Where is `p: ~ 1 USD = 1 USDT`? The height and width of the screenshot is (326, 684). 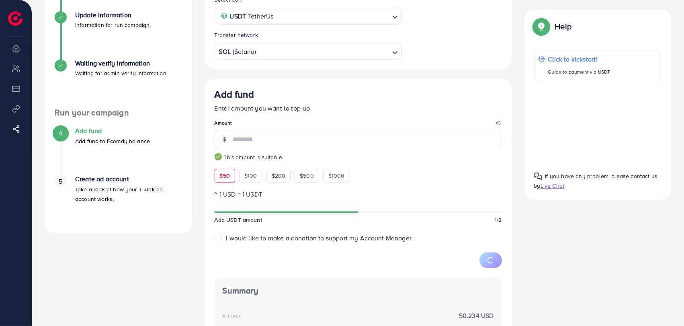 p: ~ 1 USD = 1 USDT is located at coordinates (358, 194).